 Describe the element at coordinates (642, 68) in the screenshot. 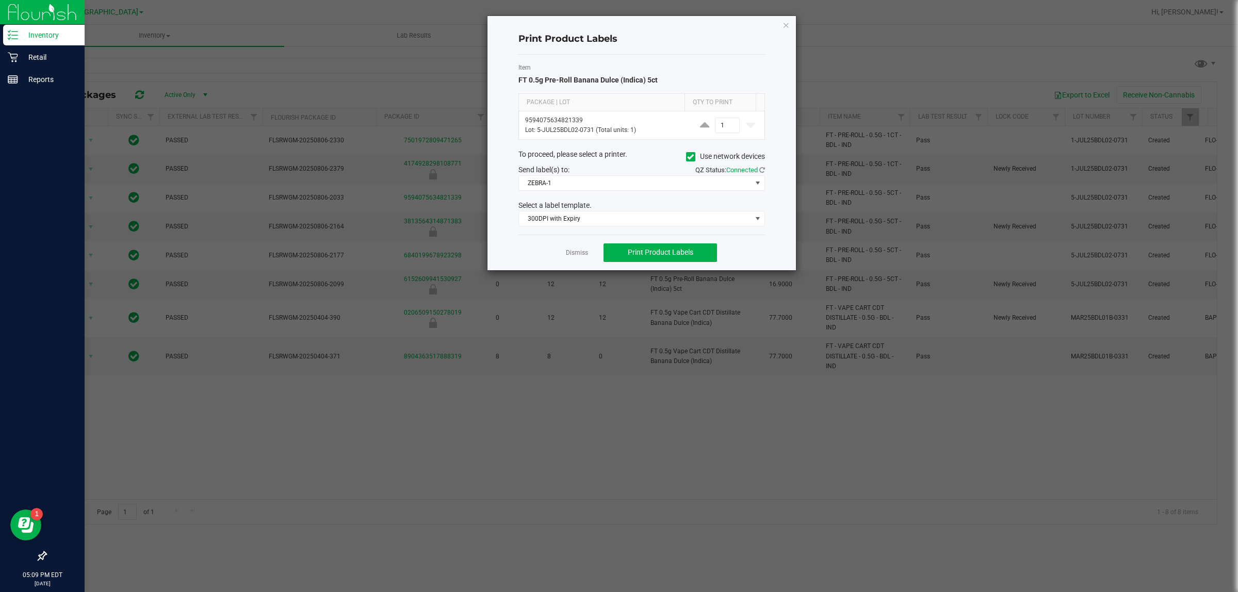

I see `label: Item` at that location.